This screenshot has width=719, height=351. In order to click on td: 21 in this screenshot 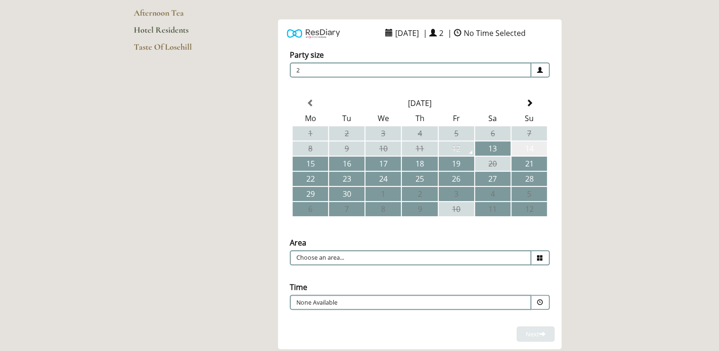, I will do `click(529, 164)`.